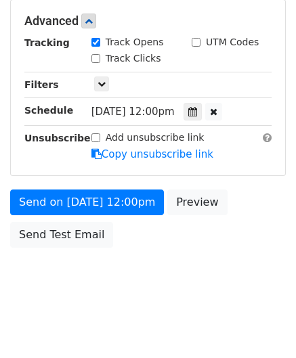  Describe the element at coordinates (155, 137) in the screenshot. I see `label: Add unsubscribe link` at that location.